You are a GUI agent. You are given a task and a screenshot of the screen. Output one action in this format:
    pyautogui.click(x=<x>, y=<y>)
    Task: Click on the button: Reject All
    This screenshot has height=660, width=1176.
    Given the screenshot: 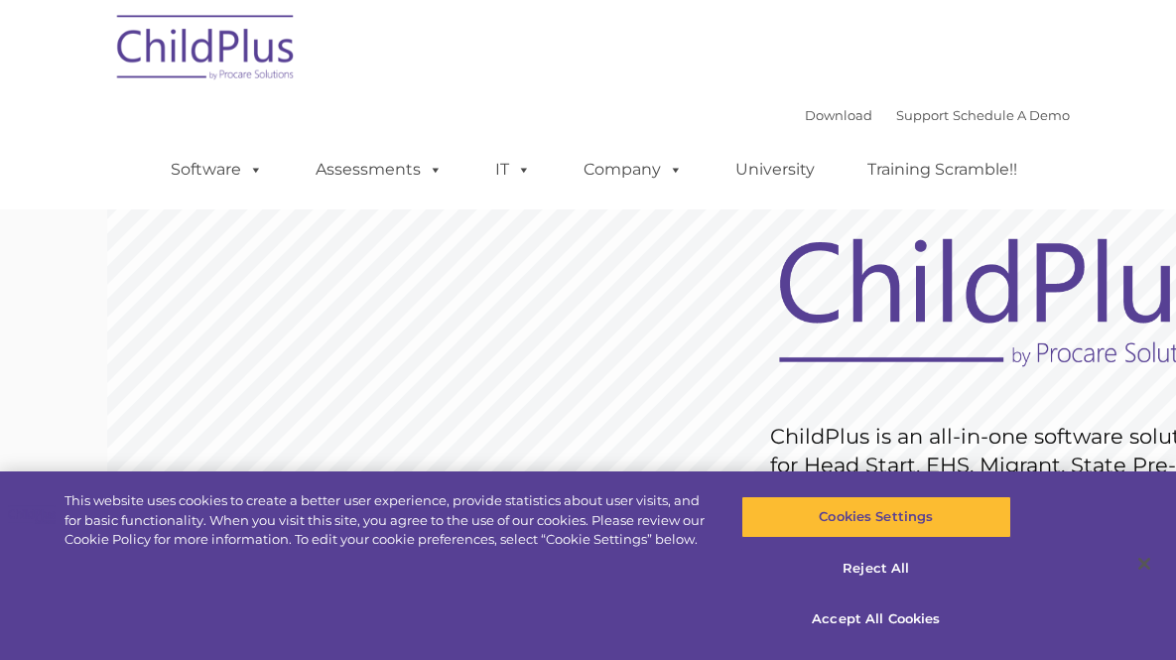 What is the action you would take?
    pyautogui.click(x=877, y=569)
    